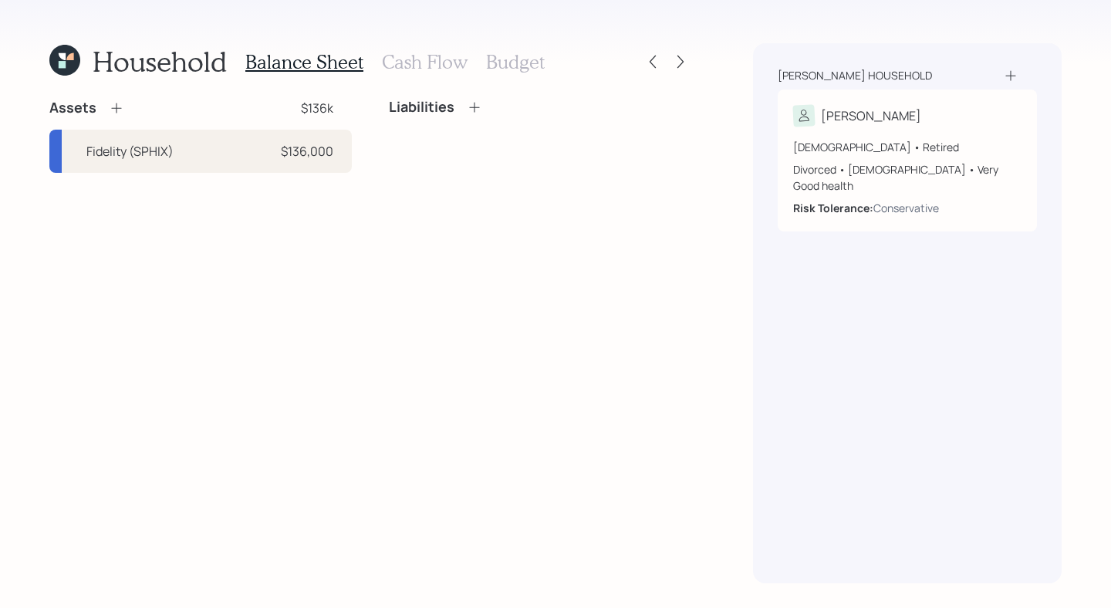  Describe the element at coordinates (307, 151) in the screenshot. I see `div: $136,000` at that location.